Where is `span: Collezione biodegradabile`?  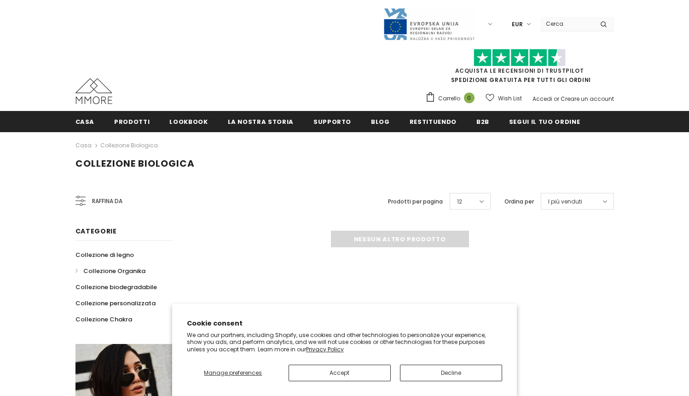 span: Collezione biodegradabile is located at coordinates (116, 287).